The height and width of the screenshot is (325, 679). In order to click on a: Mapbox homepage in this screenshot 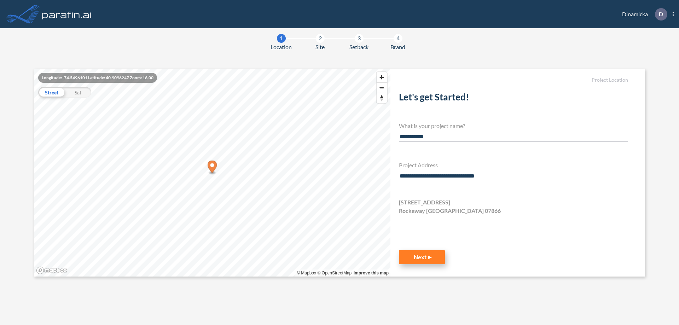, I will do `click(52, 270)`.